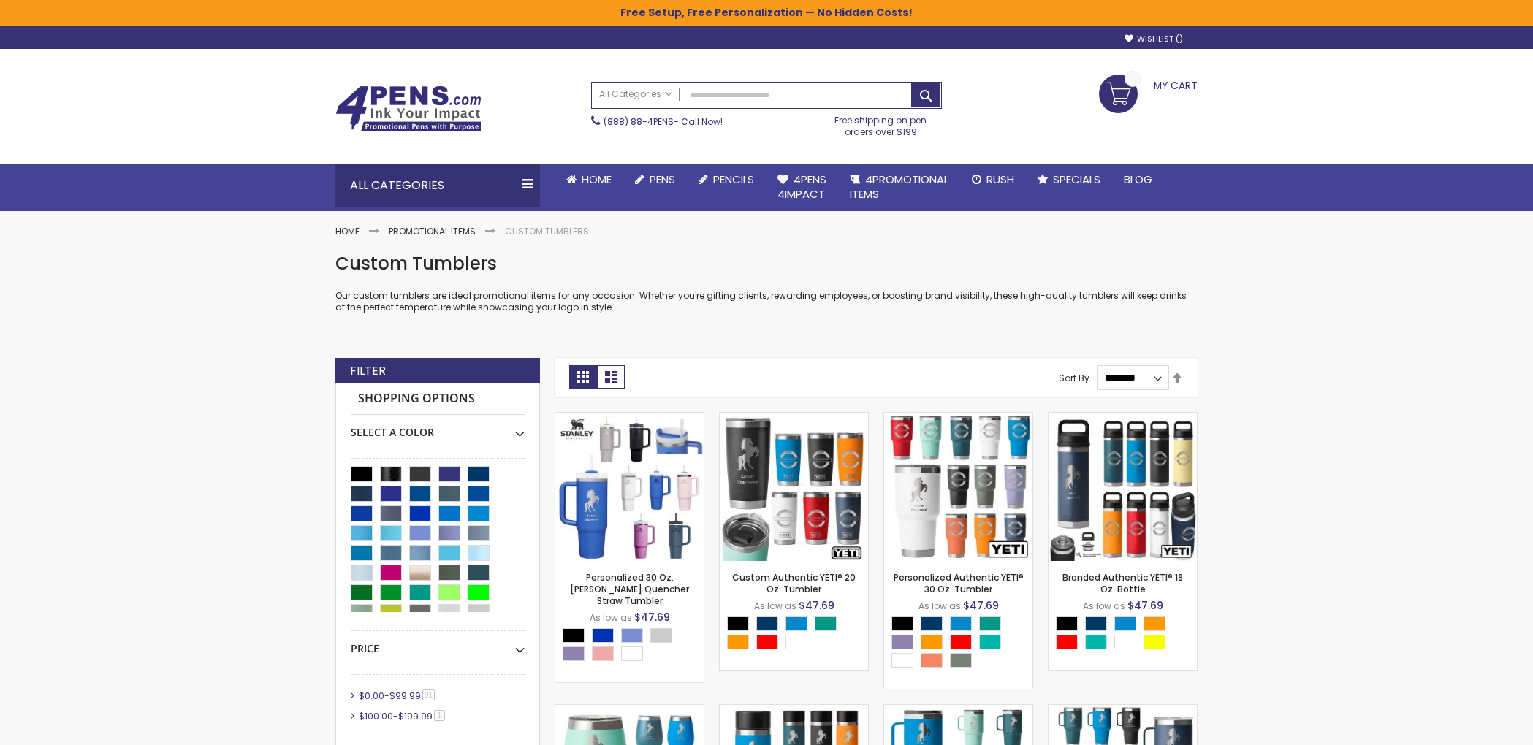  Describe the element at coordinates (371, 695) in the screenshot. I see `span: $0.00` at that location.